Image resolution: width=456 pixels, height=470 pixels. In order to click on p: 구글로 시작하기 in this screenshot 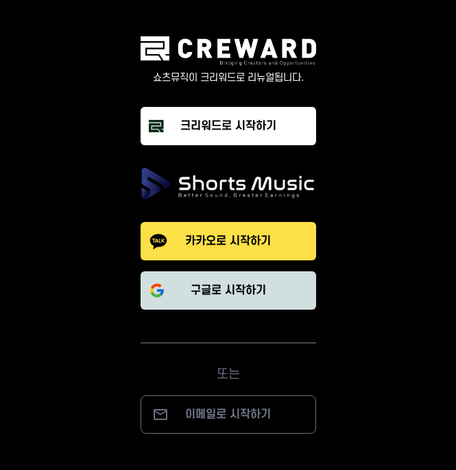, I will do `click(228, 291)`.